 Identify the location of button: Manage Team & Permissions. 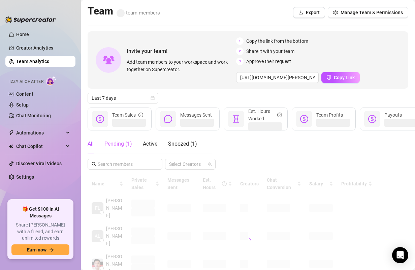
(368, 12).